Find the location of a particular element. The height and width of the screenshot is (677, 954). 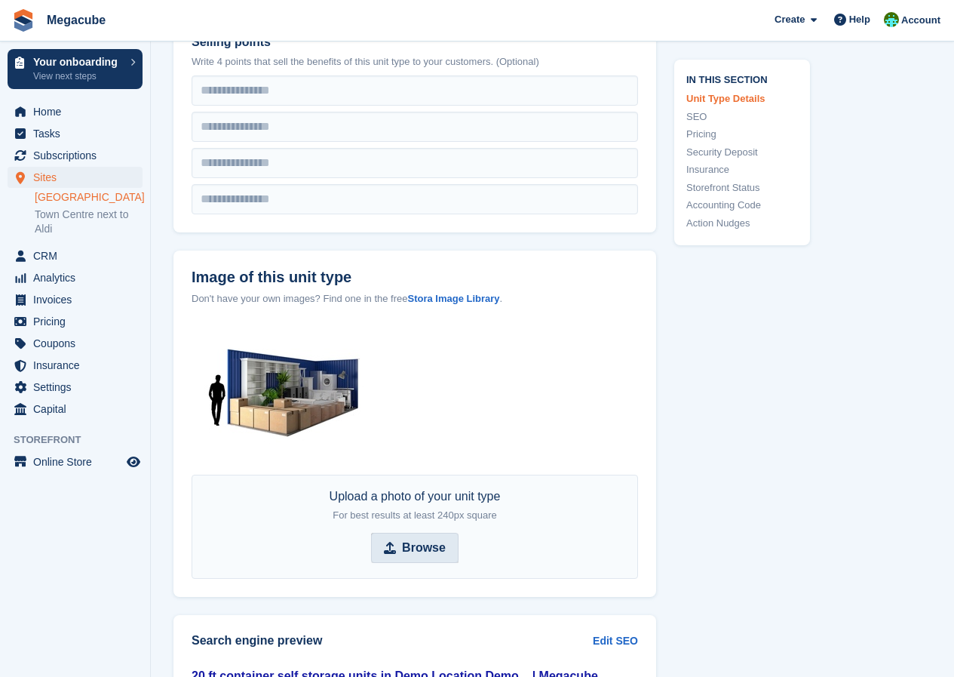

img: Ashley is located at coordinates (892, 20).